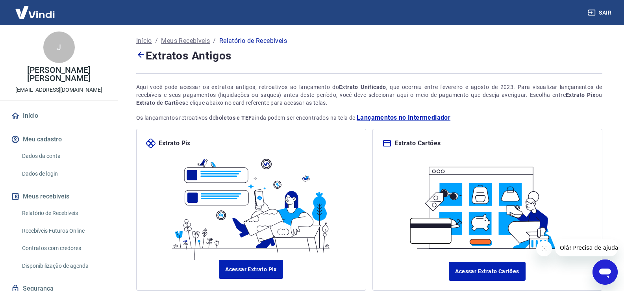 Image resolution: width=624 pixels, height=291 pixels. I want to click on a: Contratos com credores, so click(63, 248).